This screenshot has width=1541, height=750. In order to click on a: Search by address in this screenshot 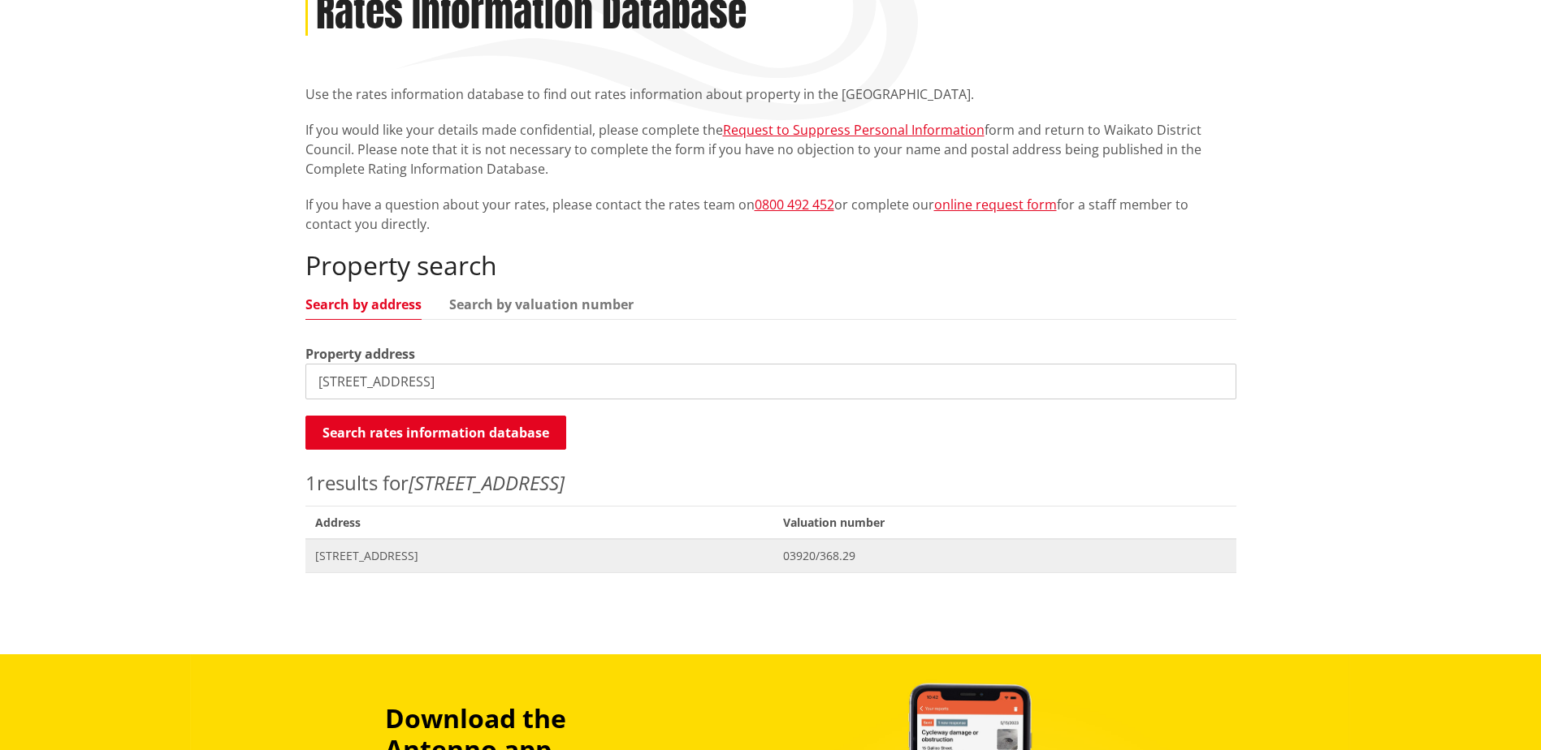, I will do `click(363, 305)`.